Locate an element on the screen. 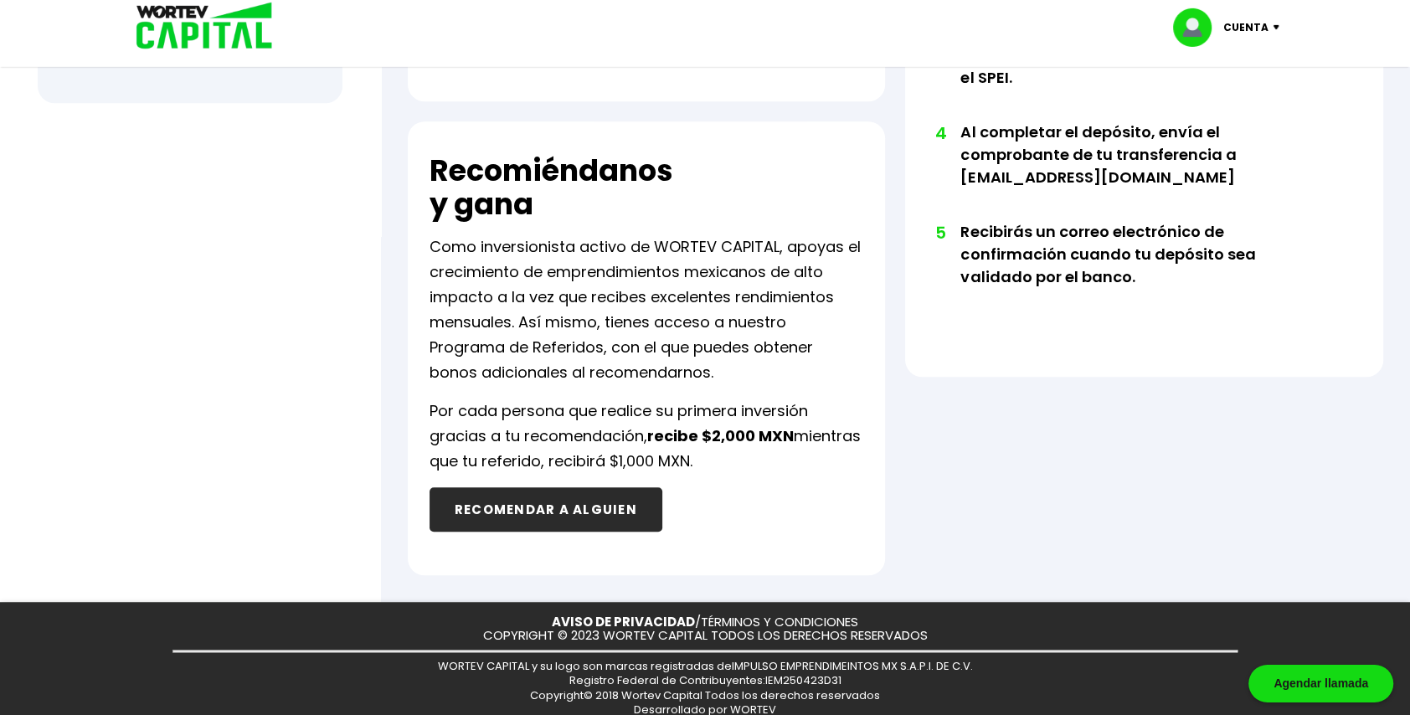 Image resolution: width=1410 pixels, height=715 pixels. img: profile-image is located at coordinates (1199, 28).